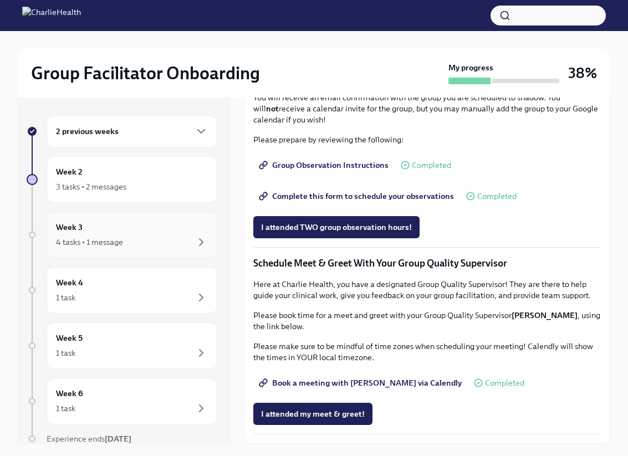 The image size is (628, 456). Describe the element at coordinates (427, 140) in the screenshot. I see `p: Please prepare by reviewing the following:` at that location.